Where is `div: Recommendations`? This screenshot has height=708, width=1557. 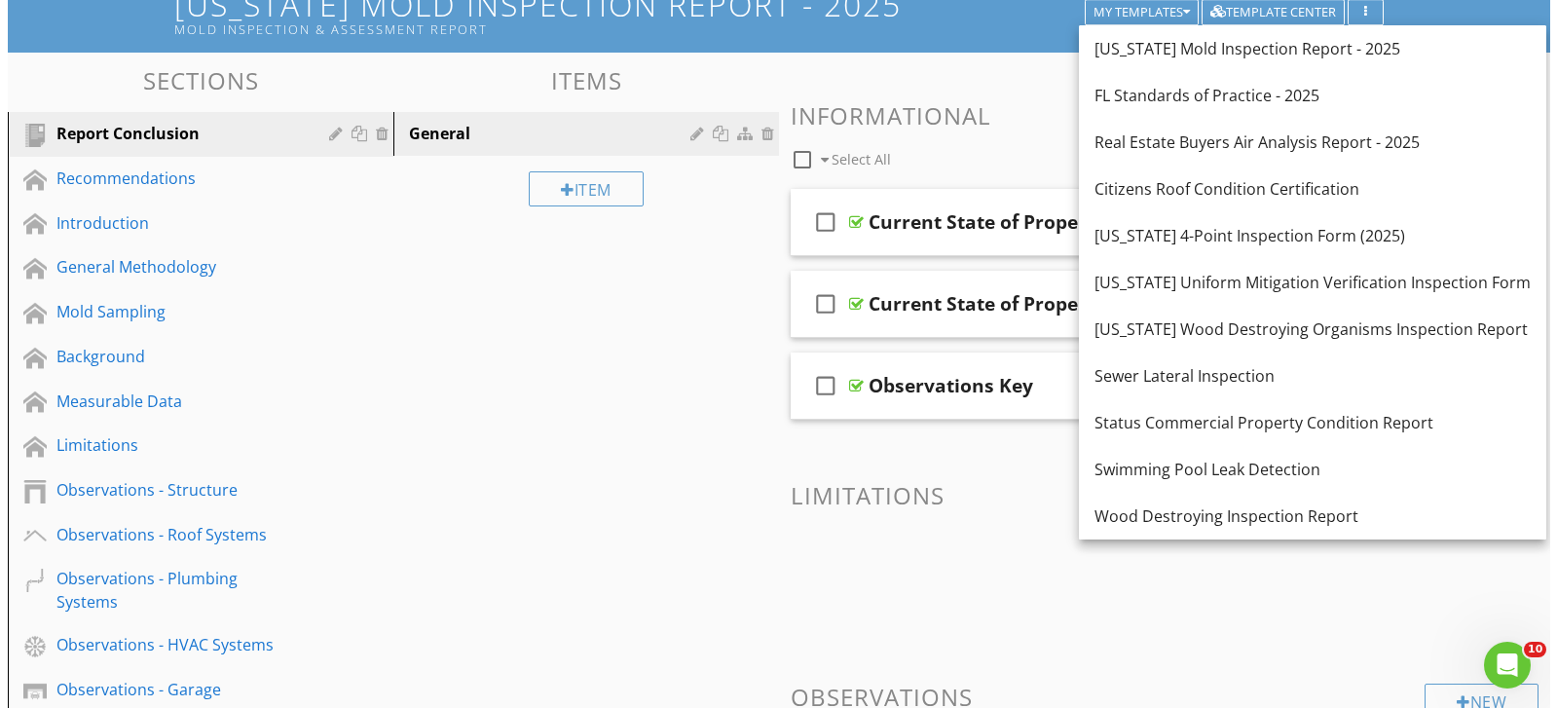
div: Recommendations is located at coordinates (170, 178).